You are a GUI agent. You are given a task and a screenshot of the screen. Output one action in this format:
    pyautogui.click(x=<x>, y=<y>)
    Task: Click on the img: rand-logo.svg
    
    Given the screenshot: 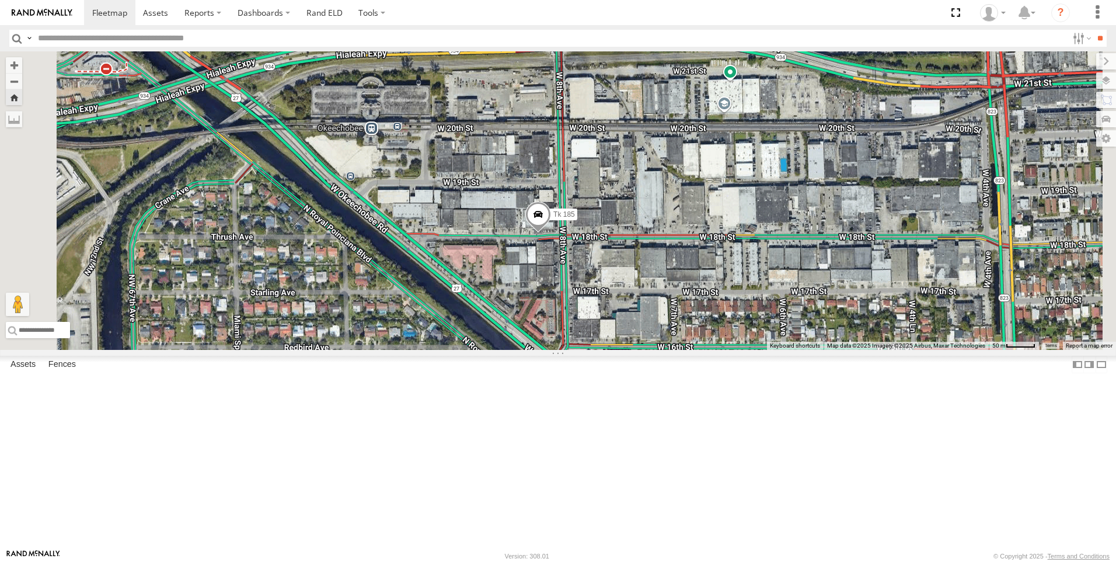 What is the action you would take?
    pyautogui.click(x=42, y=13)
    